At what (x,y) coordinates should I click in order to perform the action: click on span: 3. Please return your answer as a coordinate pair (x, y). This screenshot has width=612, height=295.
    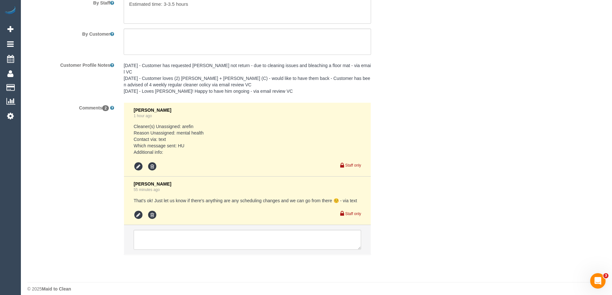
    Looking at the image, I should click on (606, 276).